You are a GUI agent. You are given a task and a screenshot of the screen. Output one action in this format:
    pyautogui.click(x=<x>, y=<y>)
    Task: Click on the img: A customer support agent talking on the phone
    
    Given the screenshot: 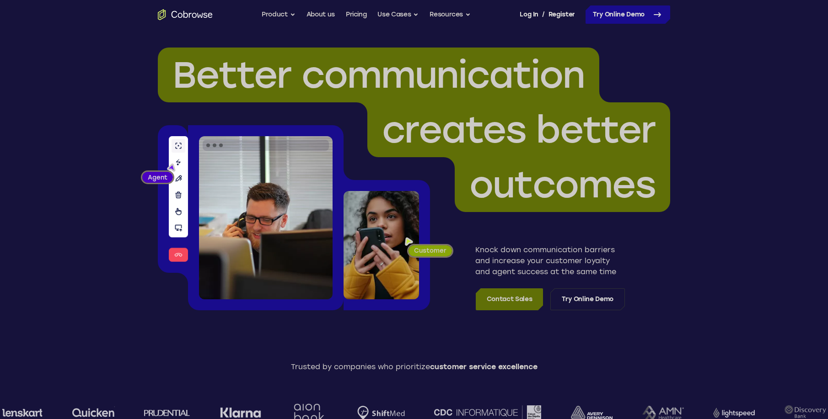 What is the action you would take?
    pyautogui.click(x=266, y=218)
    